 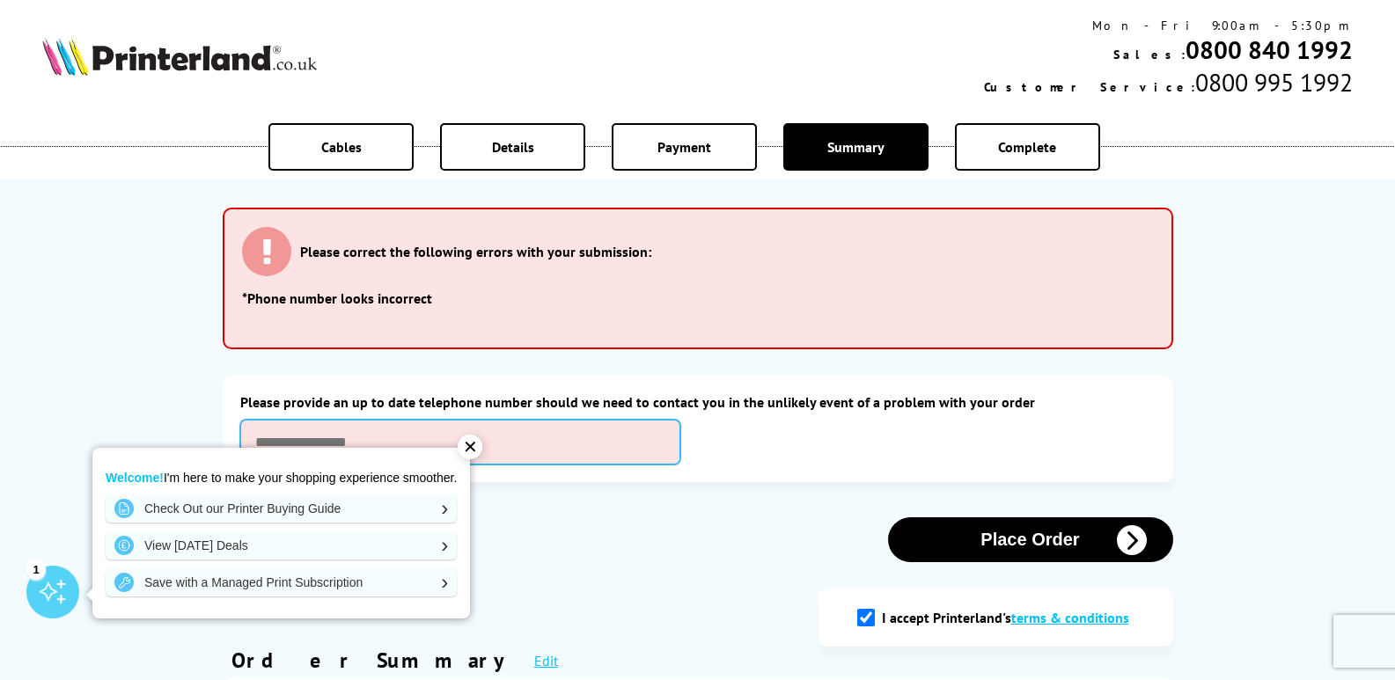 What do you see at coordinates (1070, 618) in the screenshot?
I see `a: modal_tc` at bounding box center [1070, 618].